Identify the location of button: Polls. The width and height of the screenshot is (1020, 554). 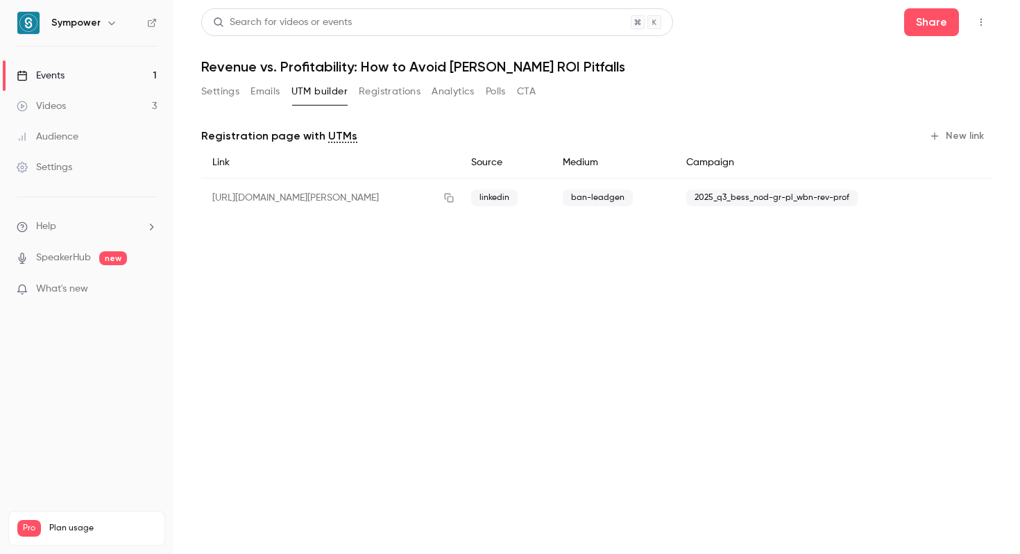
(495, 92).